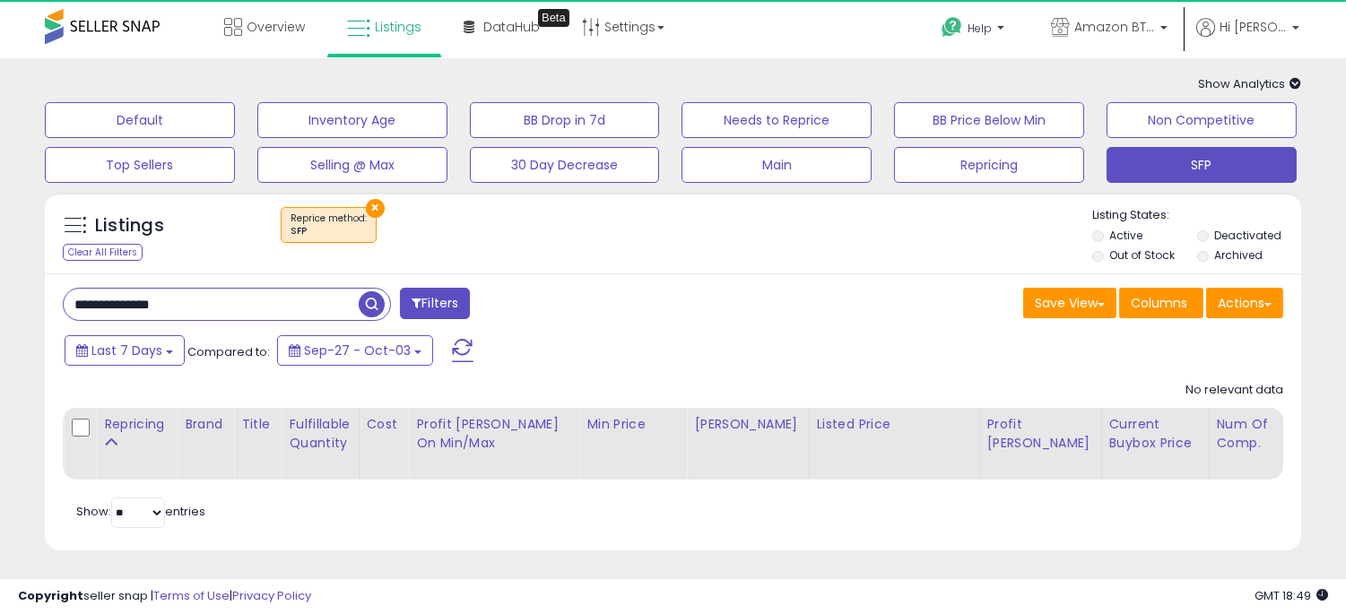  Describe the element at coordinates (1291, 595) in the screenshot. I see `span: 2025-10-11 18:49 GMT` at that location.